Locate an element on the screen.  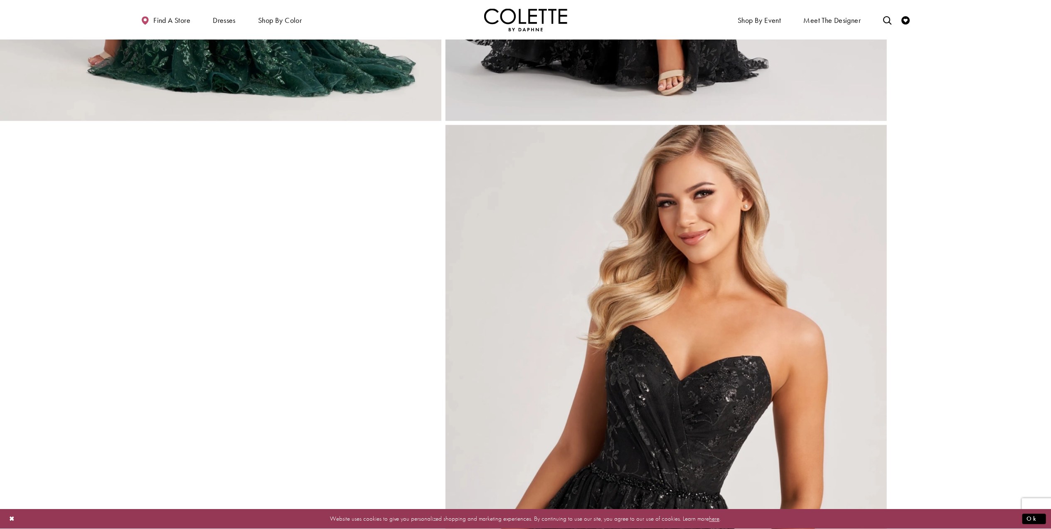
a: Toggle search is located at coordinates (888, 20).